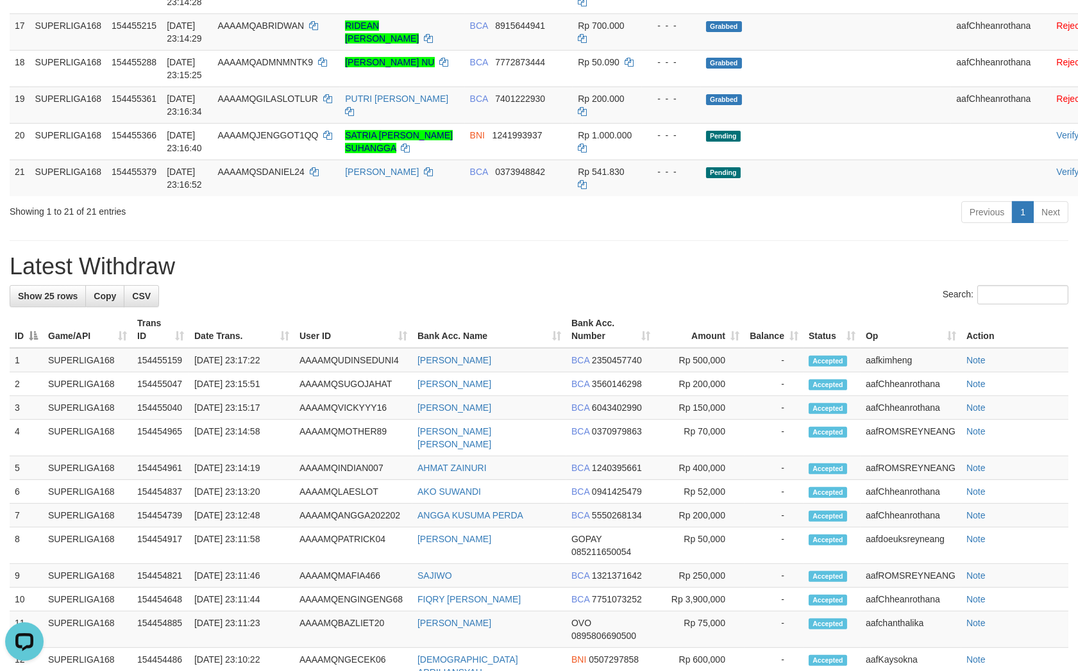 Image resolution: width=1078 pixels, height=671 pixels. What do you see at coordinates (581, 623) in the screenshot?
I see `span: OVO` at bounding box center [581, 623].